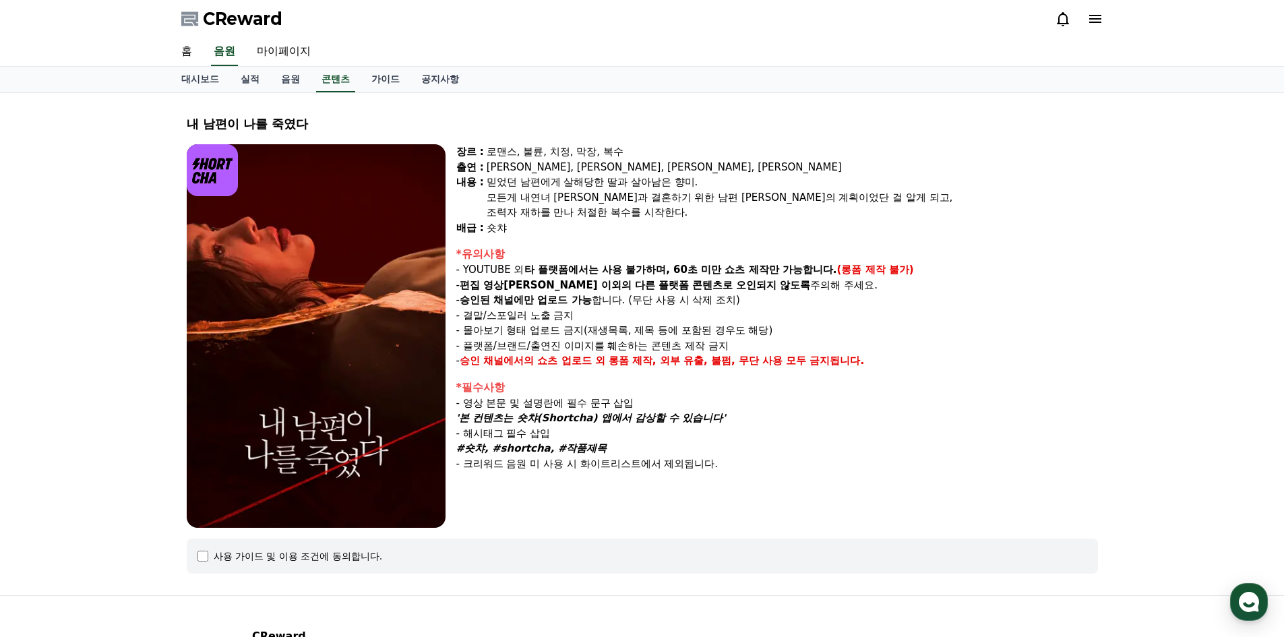  I want to click on a: 마이페이지, so click(284, 52).